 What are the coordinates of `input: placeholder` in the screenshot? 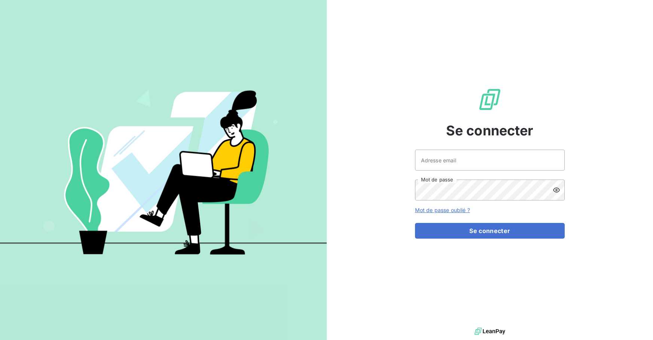 It's located at (490, 160).